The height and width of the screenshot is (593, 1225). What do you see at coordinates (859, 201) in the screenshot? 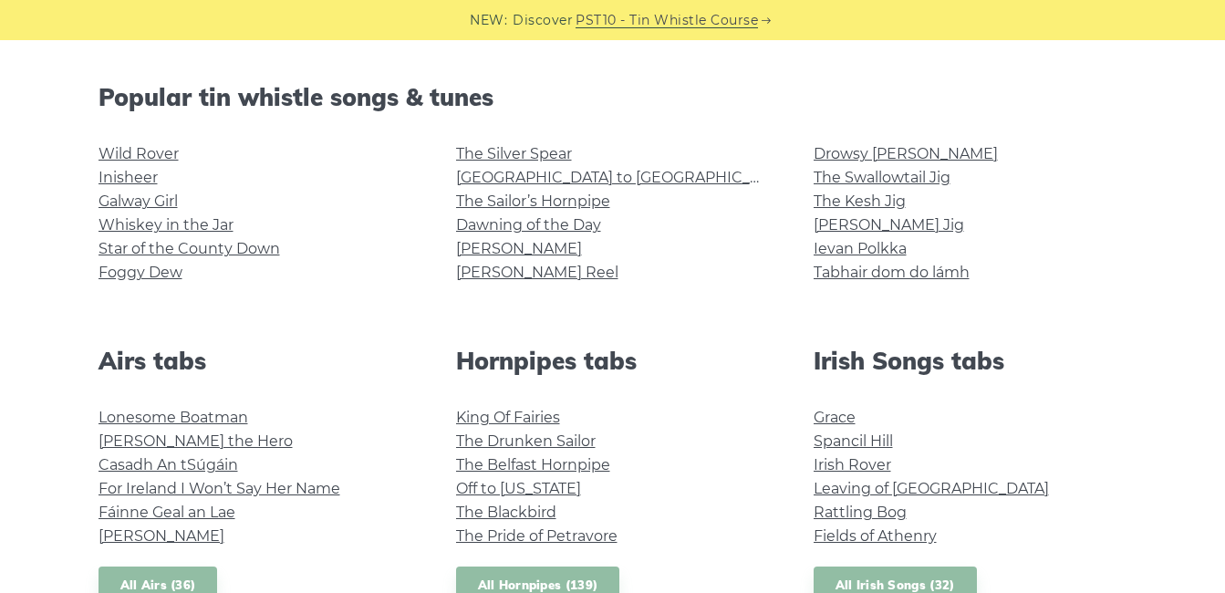
I see `a: The Kesh Jig` at bounding box center [859, 201].